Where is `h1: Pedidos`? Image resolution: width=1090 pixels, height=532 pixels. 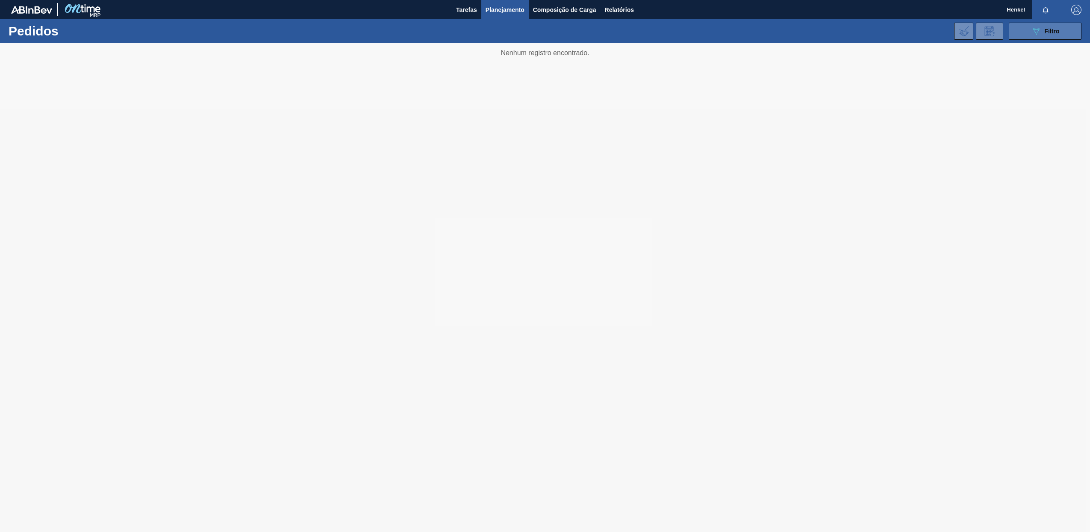 h1: Pedidos is located at coordinates (75, 31).